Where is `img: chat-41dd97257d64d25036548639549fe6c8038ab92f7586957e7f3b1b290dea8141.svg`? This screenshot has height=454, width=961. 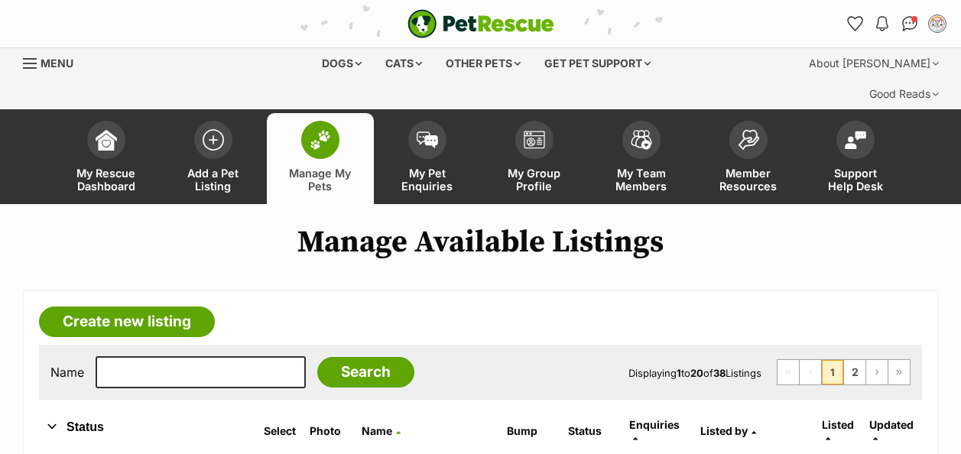 img: chat-41dd97257d64d25036548639549fe6c8038ab92f7586957e7f3b1b290dea8141.svg is located at coordinates (910, 24).